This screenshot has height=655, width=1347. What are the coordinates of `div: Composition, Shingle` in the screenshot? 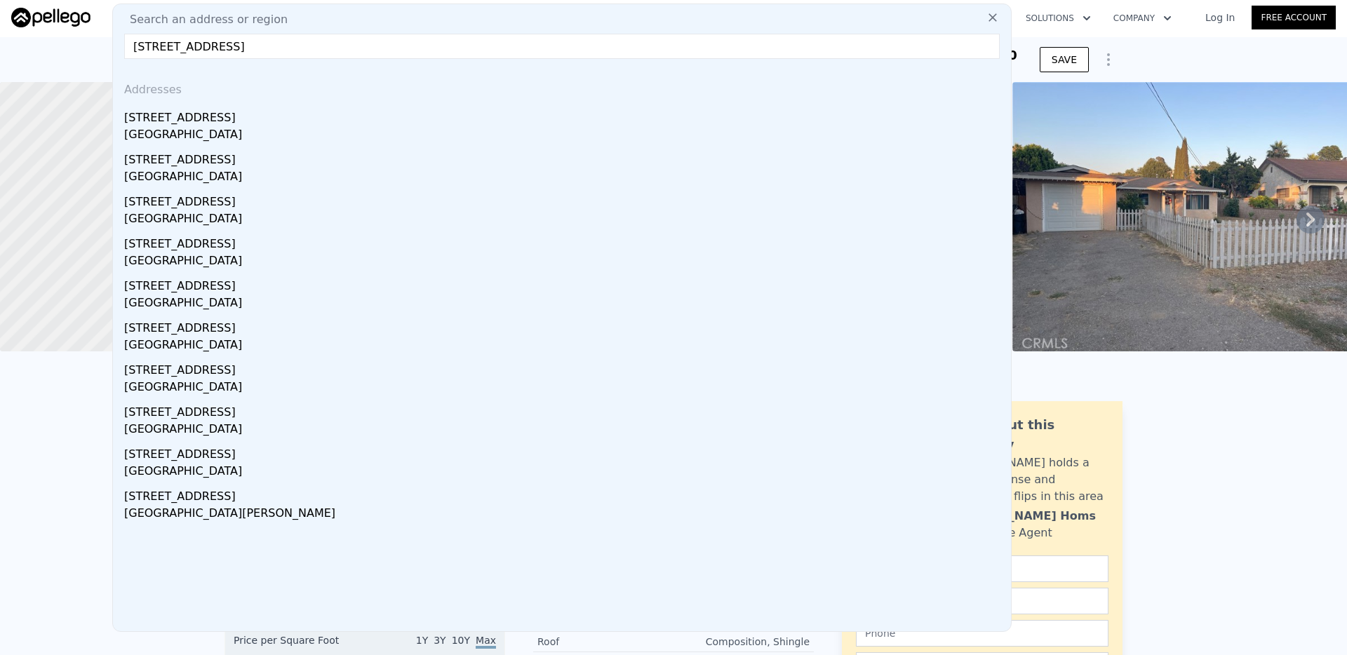 It's located at (742, 642).